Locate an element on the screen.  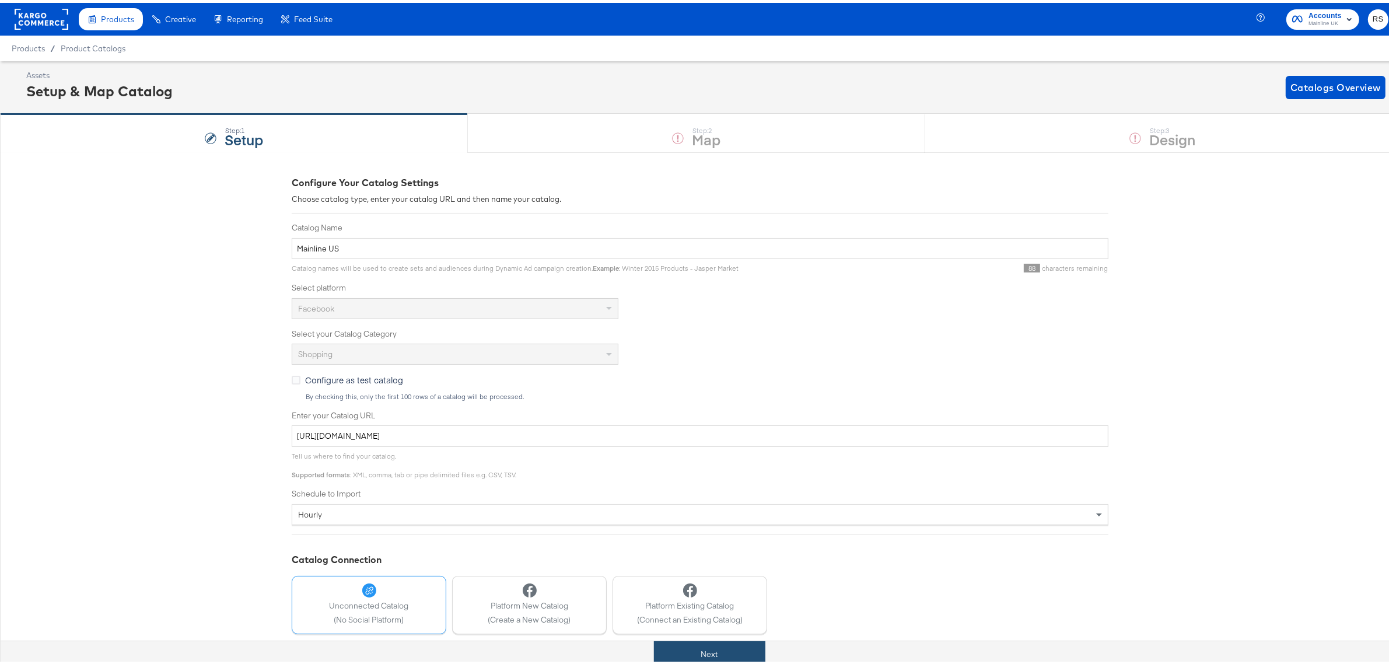
span: Reporting is located at coordinates (245, 16).